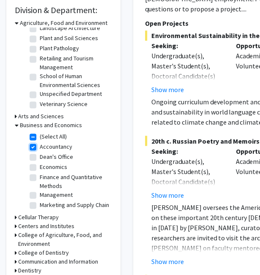  Describe the element at coordinates (75, 181) in the screenshot. I see `label: Finance and Quantitative Methods` at that location.